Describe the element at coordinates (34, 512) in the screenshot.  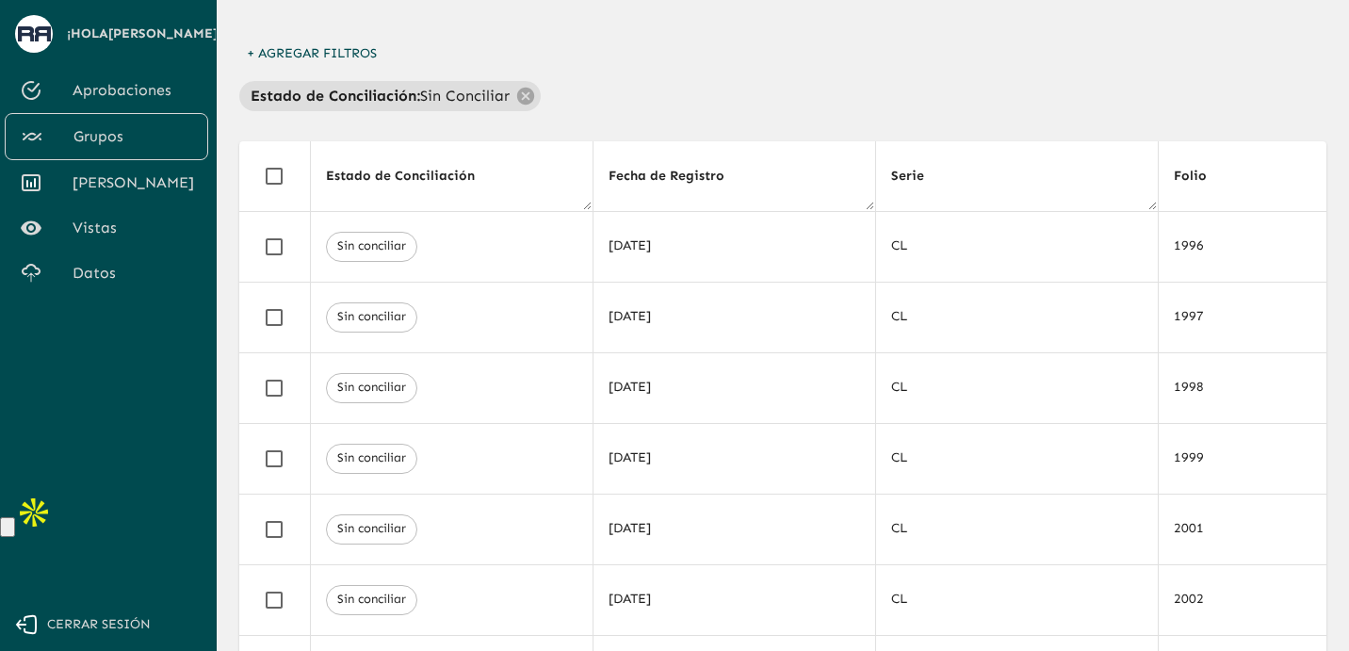
I see `img: Apollo` at that location.